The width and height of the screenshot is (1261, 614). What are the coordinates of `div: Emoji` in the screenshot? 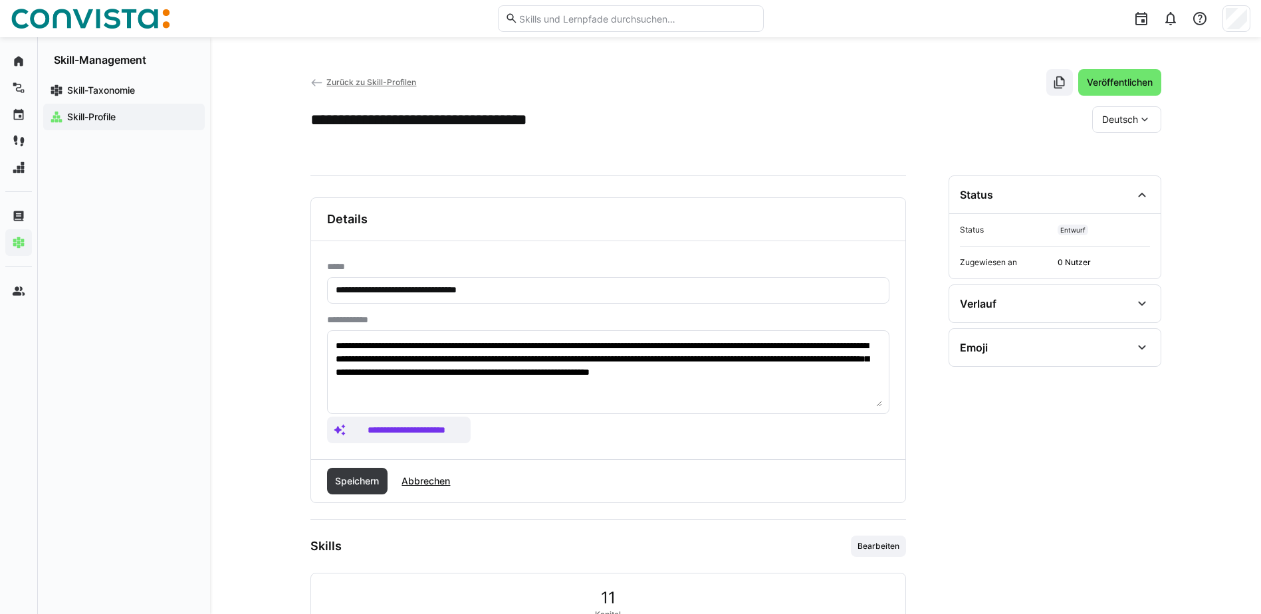 It's located at (974, 348).